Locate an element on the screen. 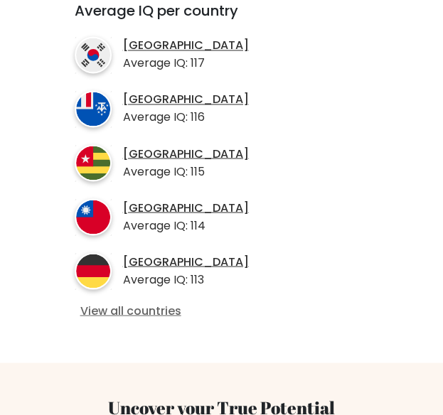 This screenshot has width=443, height=415. p: Average IQ: 114 is located at coordinates (186, 226).